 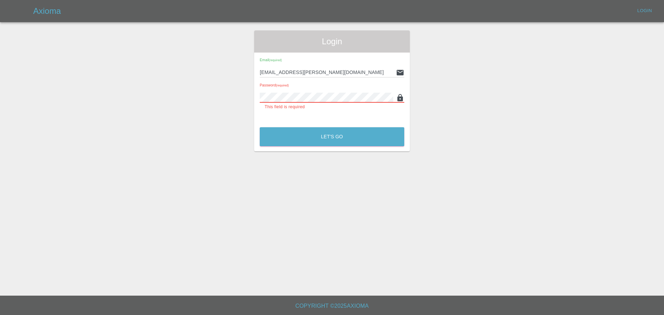 I want to click on span: Password, so click(x=274, y=85).